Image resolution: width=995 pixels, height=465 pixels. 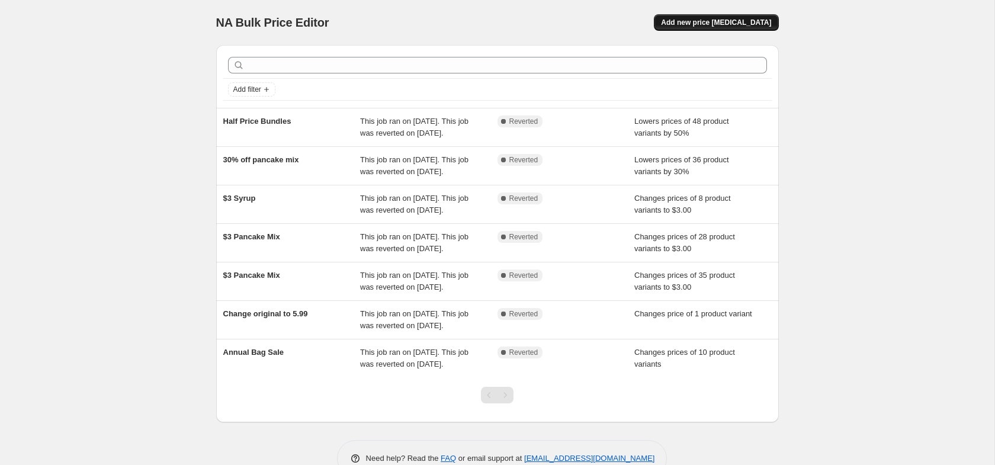 I want to click on span: Annual Bag Sale, so click(x=253, y=352).